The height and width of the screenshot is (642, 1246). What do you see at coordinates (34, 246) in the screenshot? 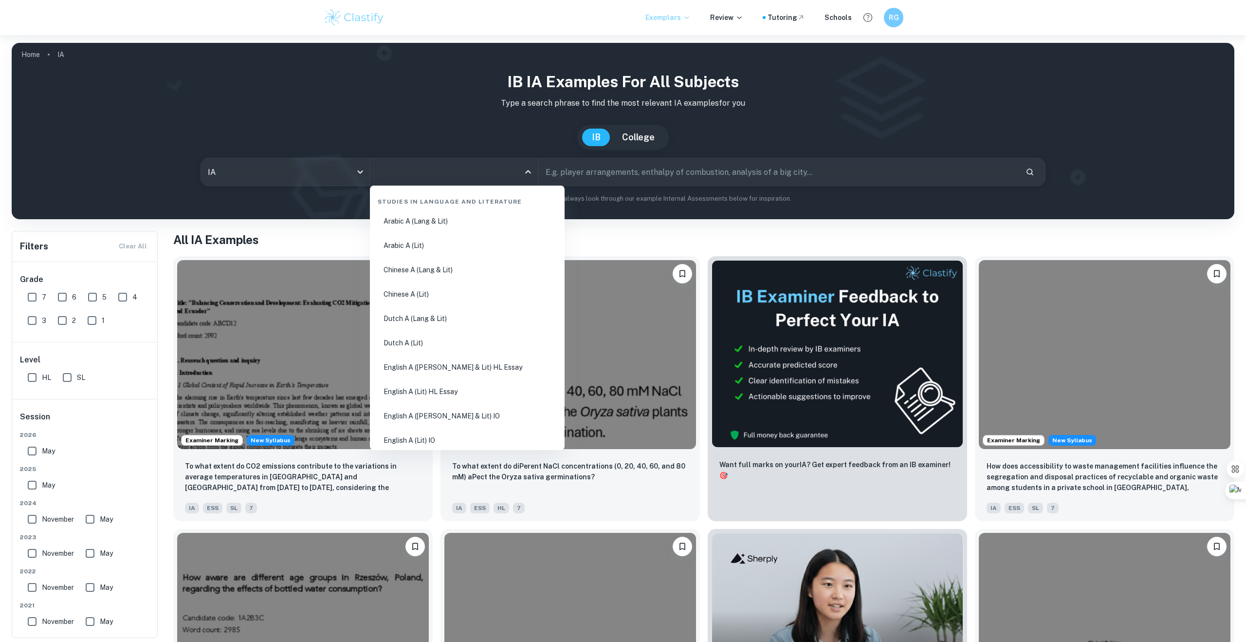
I see `h6: Filters` at bounding box center [34, 246].